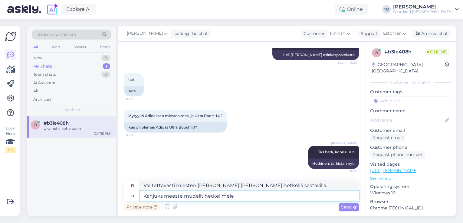  Describe the element at coordinates (387, 138) in the screenshot. I see `div: Request email` at that location.